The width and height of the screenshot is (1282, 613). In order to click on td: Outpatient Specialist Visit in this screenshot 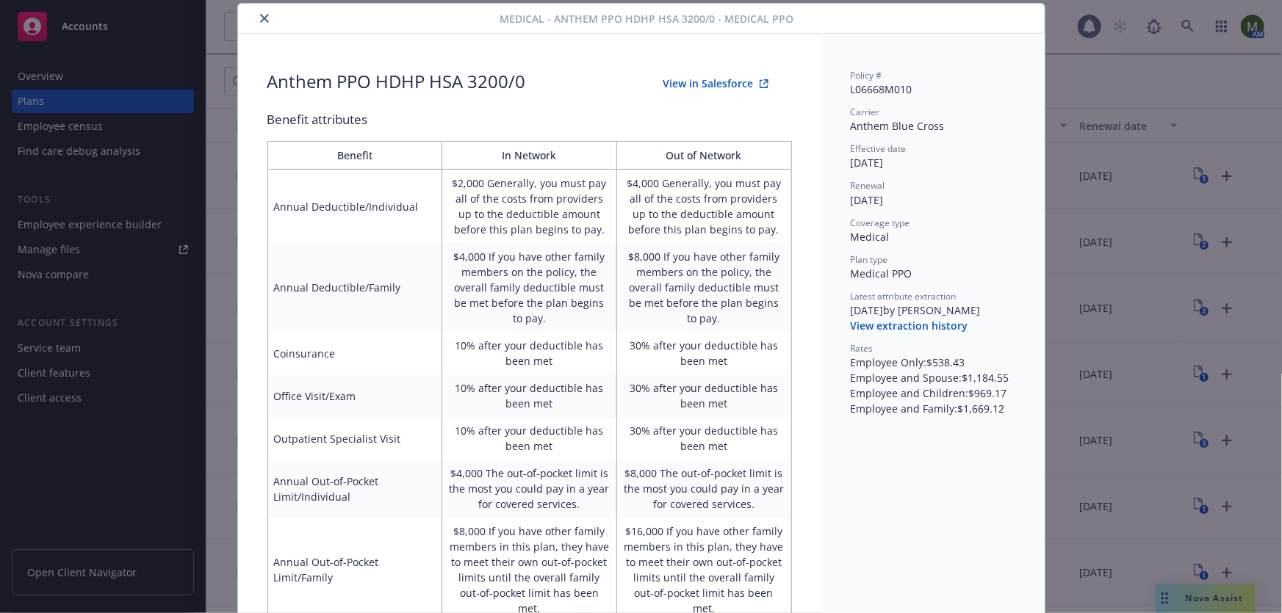, I will do `click(355, 439)`.